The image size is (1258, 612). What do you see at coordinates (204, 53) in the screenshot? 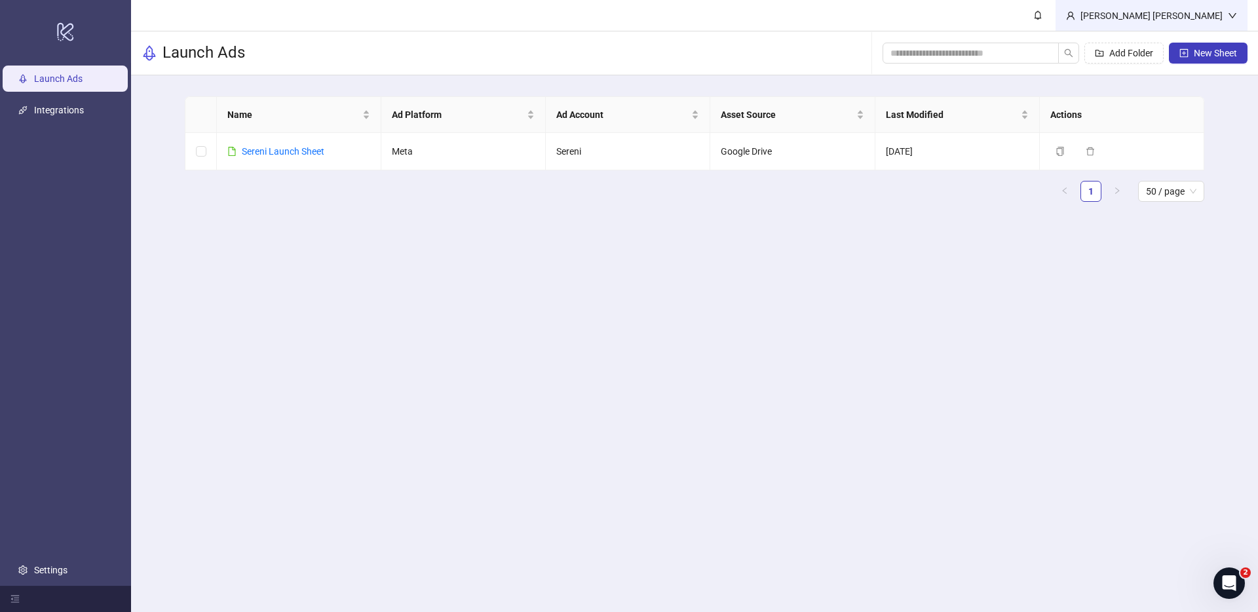
I see `h3: Launch Ads` at bounding box center [204, 53].